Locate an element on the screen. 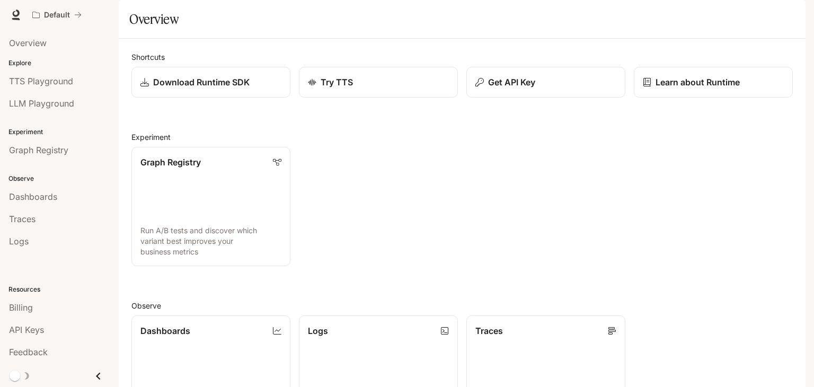 The image size is (814, 387). a: Download Runtime SDK is located at coordinates (211, 82).